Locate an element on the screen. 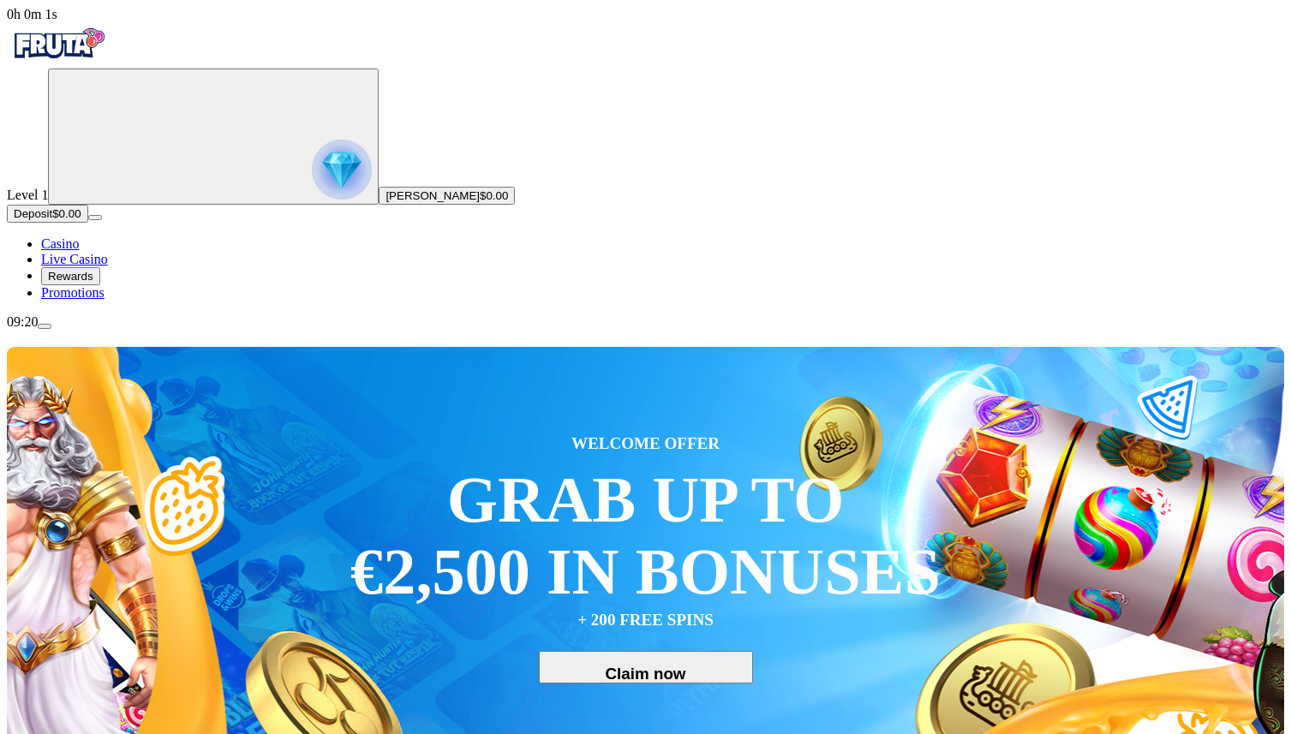 The image size is (1291, 734). button: Claim now is located at coordinates (646, 667).